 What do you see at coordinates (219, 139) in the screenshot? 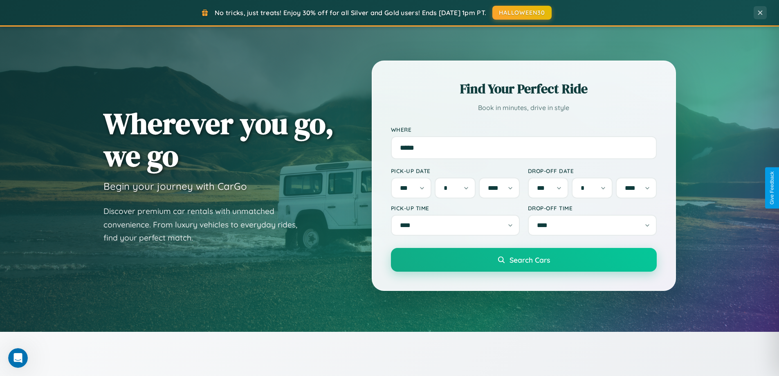
I see `h1: Wherever you go, we go` at bounding box center [219, 139].